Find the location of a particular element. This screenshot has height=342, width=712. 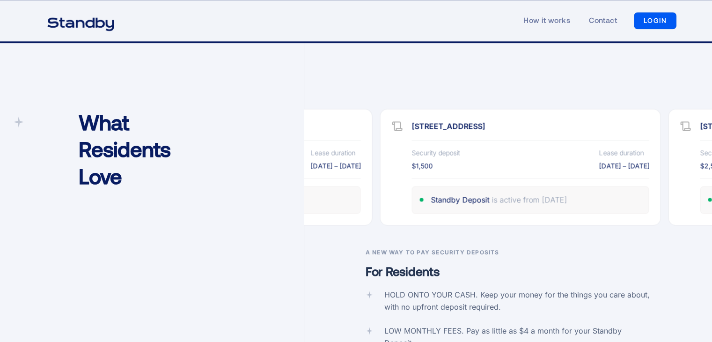

h2: What Residents Love is located at coordinates (142, 149).